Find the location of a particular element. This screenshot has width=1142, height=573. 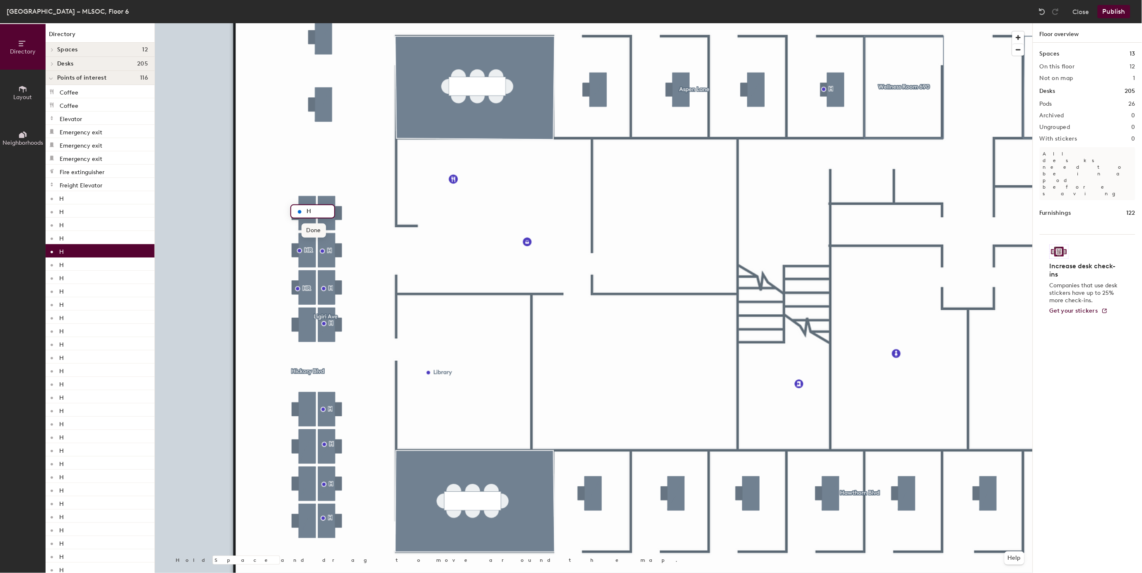

span: 116 is located at coordinates (144, 78).